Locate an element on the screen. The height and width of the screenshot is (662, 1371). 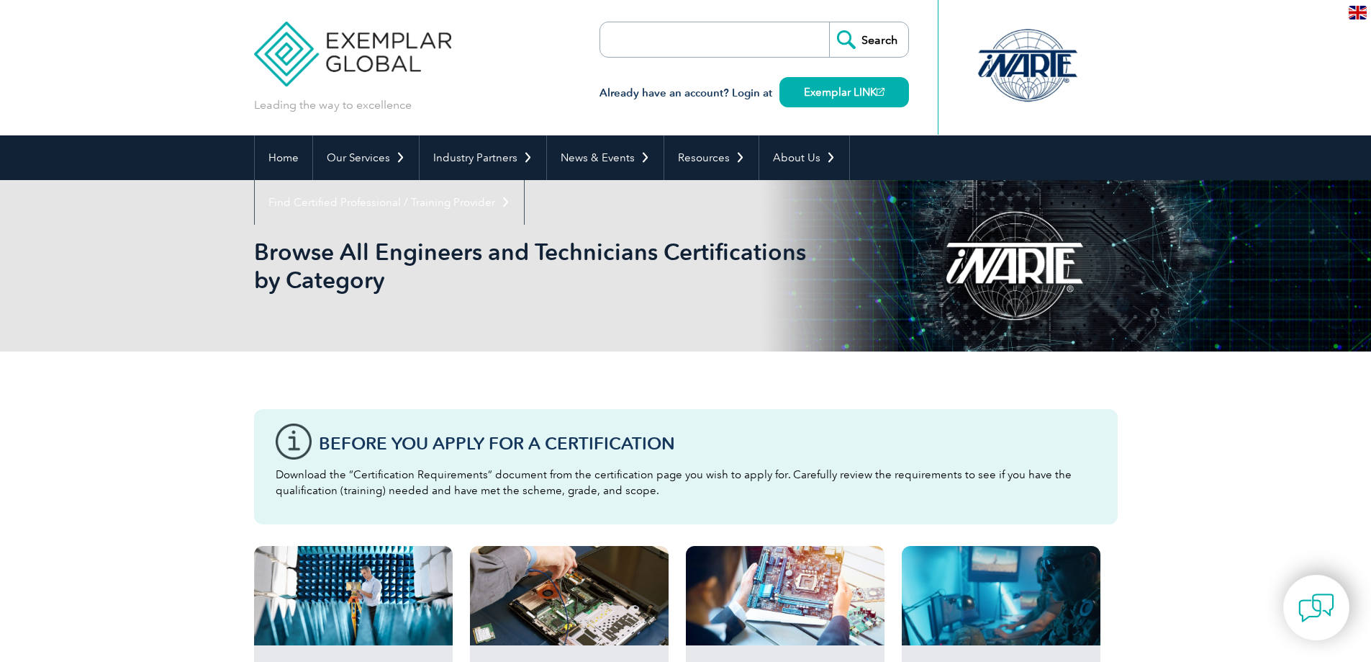
p: Download the “Certification Requirements” document from the certification page you wish to apply ... is located at coordinates (686, 482).